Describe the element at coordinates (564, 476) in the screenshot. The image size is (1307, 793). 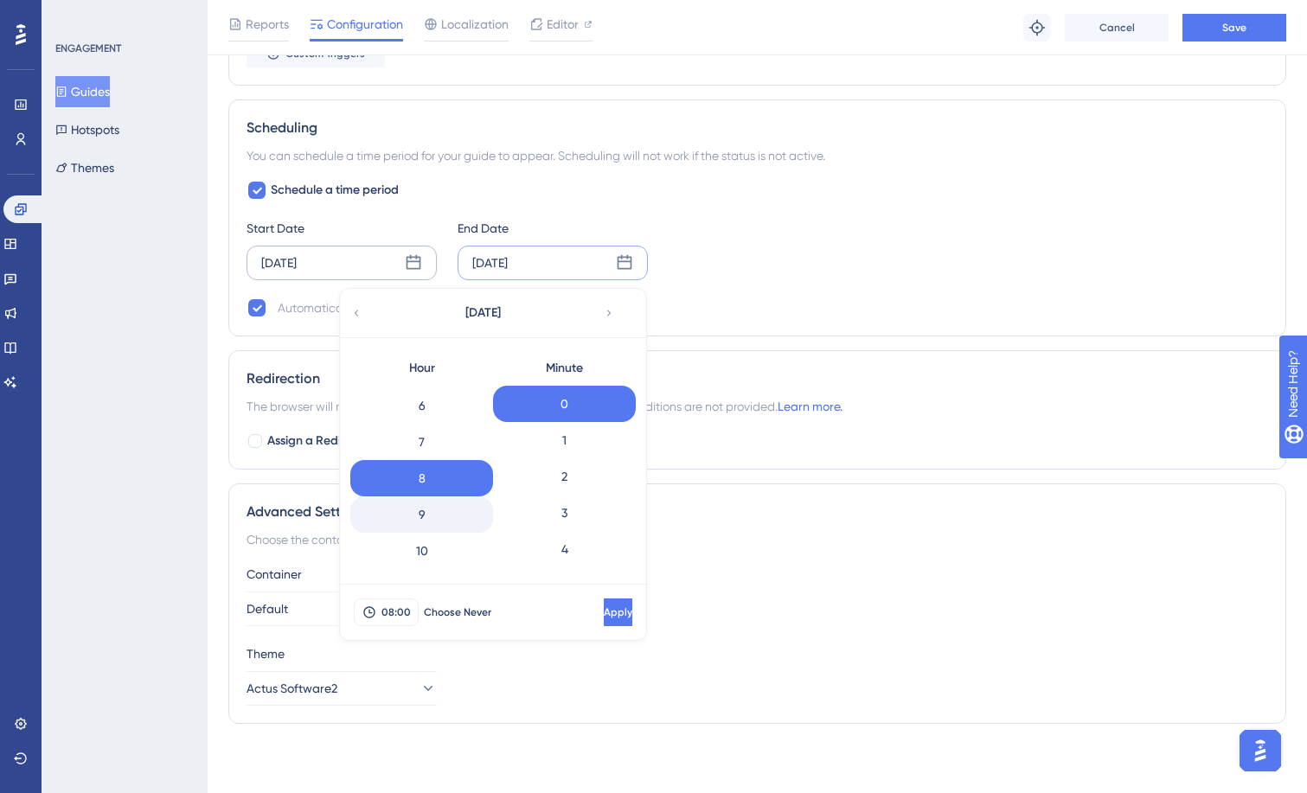
I see `div: 2` at that location.